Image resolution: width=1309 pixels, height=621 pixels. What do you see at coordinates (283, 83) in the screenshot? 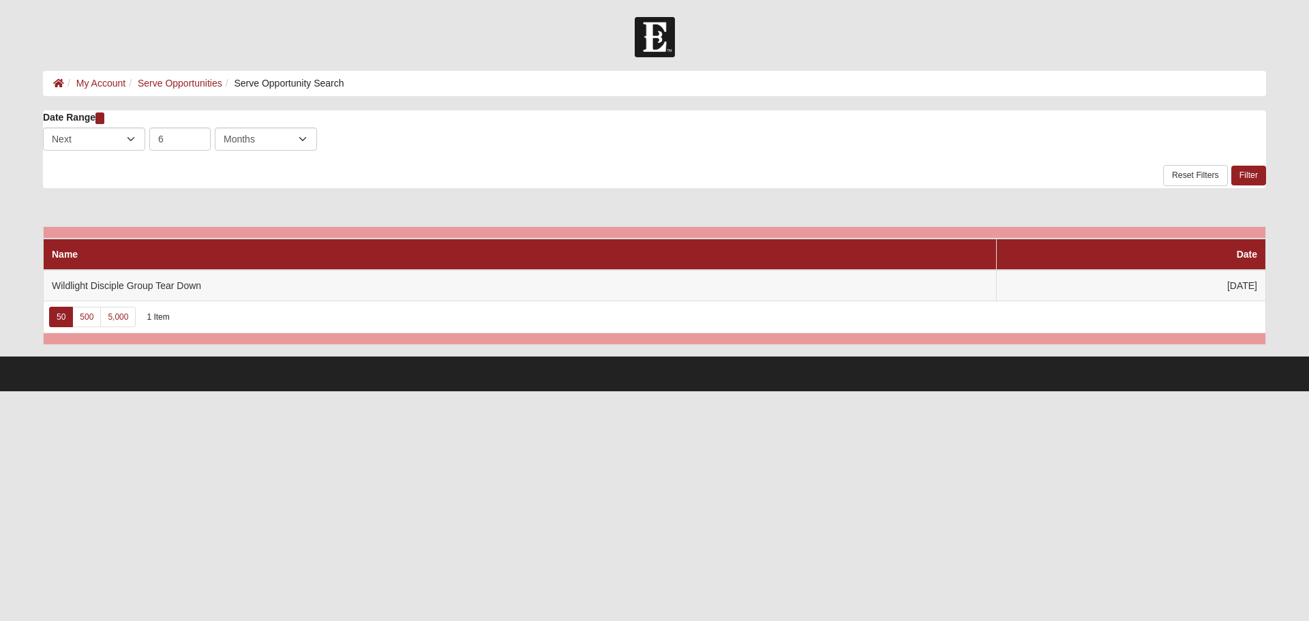
I see `li: Serve Opportunity Search` at bounding box center [283, 83].